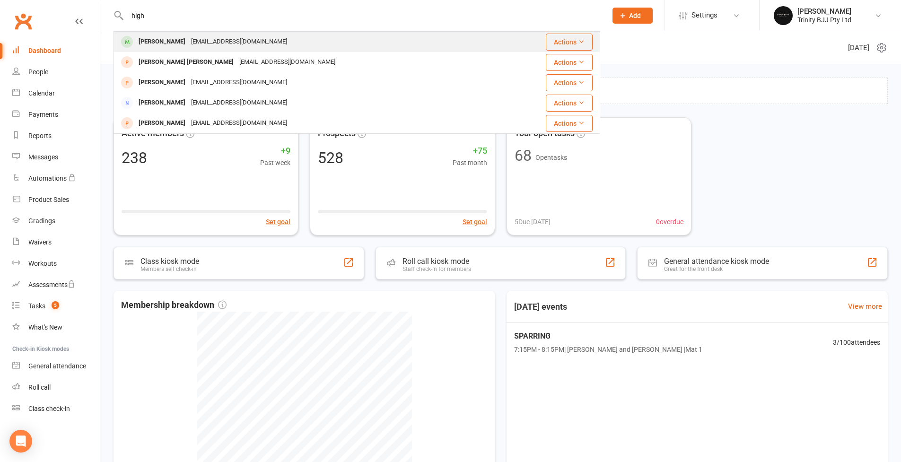  I want to click on span: 3 / 100 attendees, so click(857, 342).